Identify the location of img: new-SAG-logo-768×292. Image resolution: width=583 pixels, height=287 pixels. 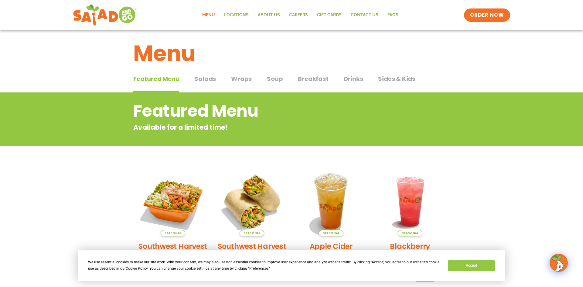
(105, 15).